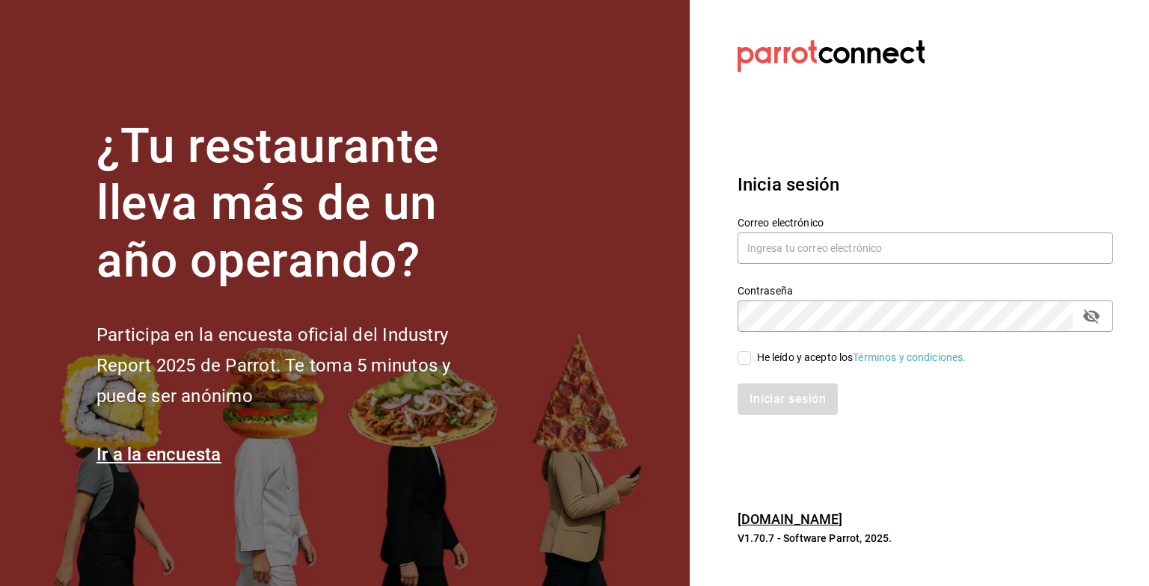 This screenshot has width=1149, height=586. I want to click on a: Ir a la encuesta, so click(159, 455).